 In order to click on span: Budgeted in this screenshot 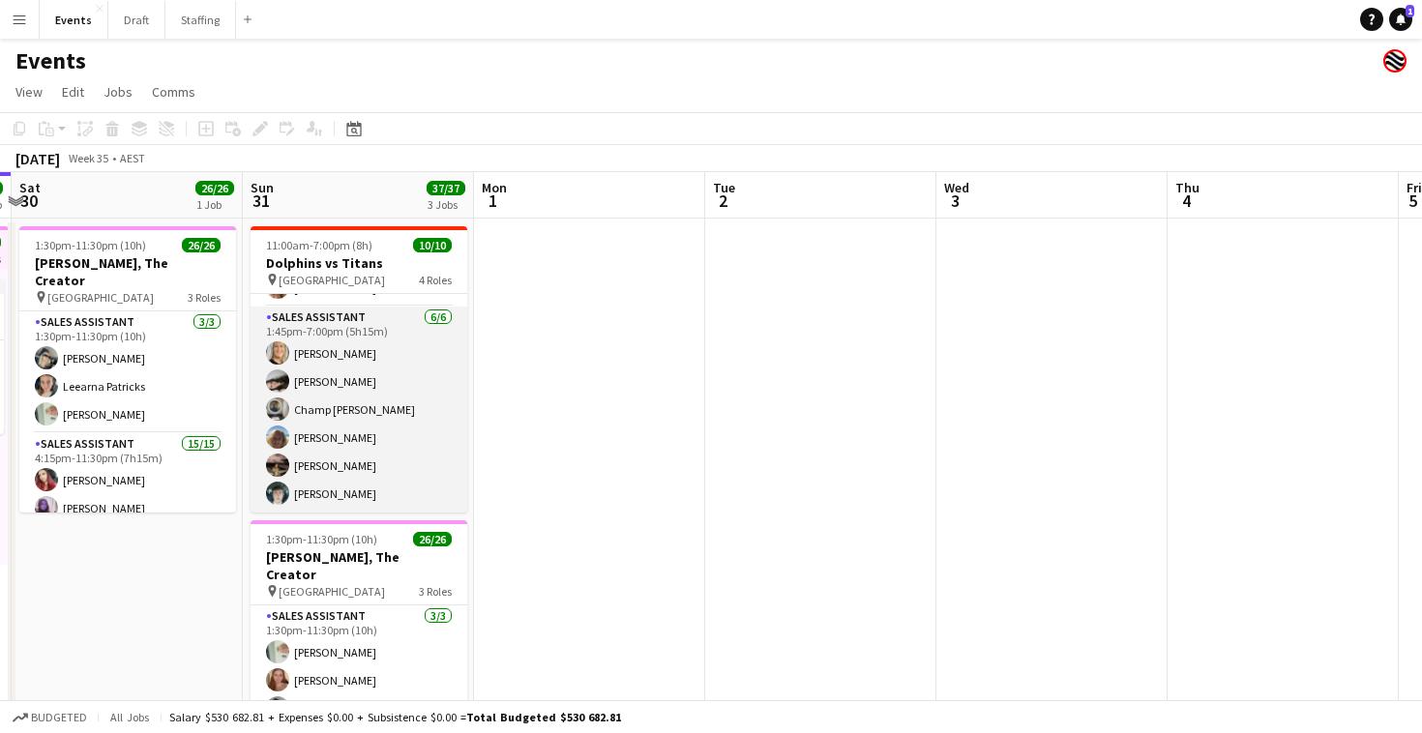, I will do `click(59, 718)`.